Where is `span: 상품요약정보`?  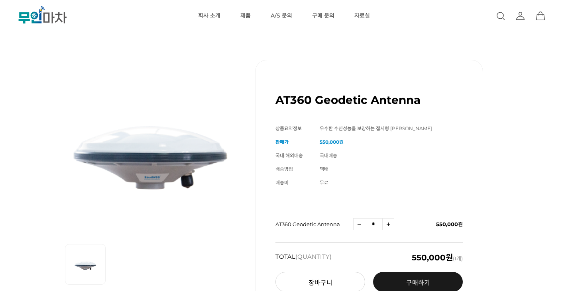 span: 상품요약정보 is located at coordinates (289, 128).